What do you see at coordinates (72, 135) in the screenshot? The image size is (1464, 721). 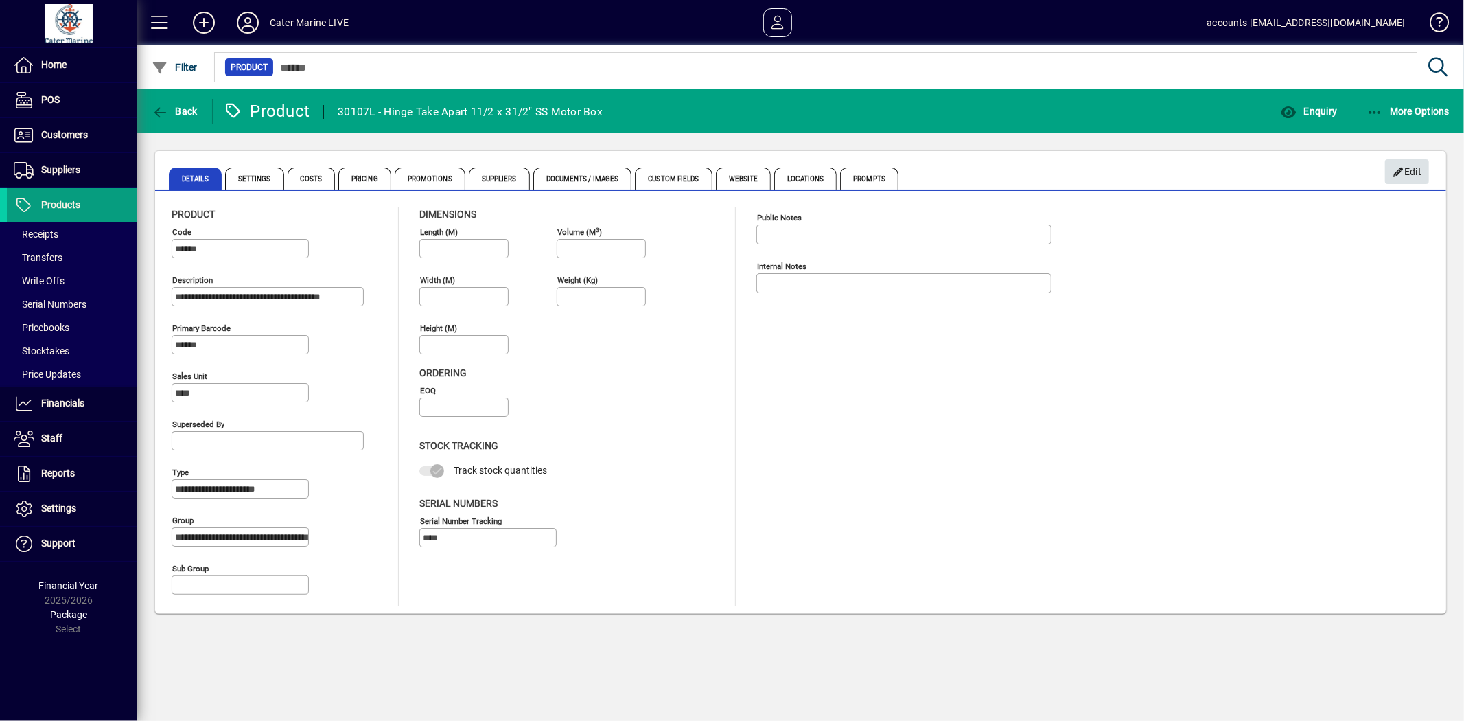 I see `a: Customers` at bounding box center [72, 135].